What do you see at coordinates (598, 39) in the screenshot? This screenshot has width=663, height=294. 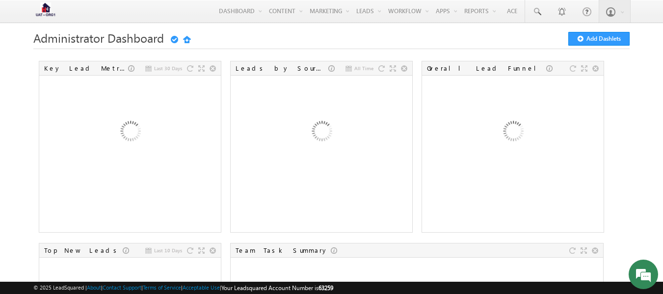 I see `button: Add Dashlets` at bounding box center [598, 39].